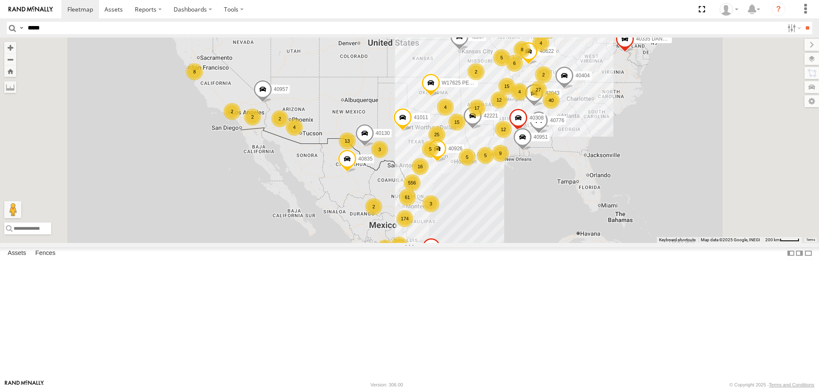 The height and width of the screenshot is (389, 819). I want to click on span: 40130, so click(383, 133).